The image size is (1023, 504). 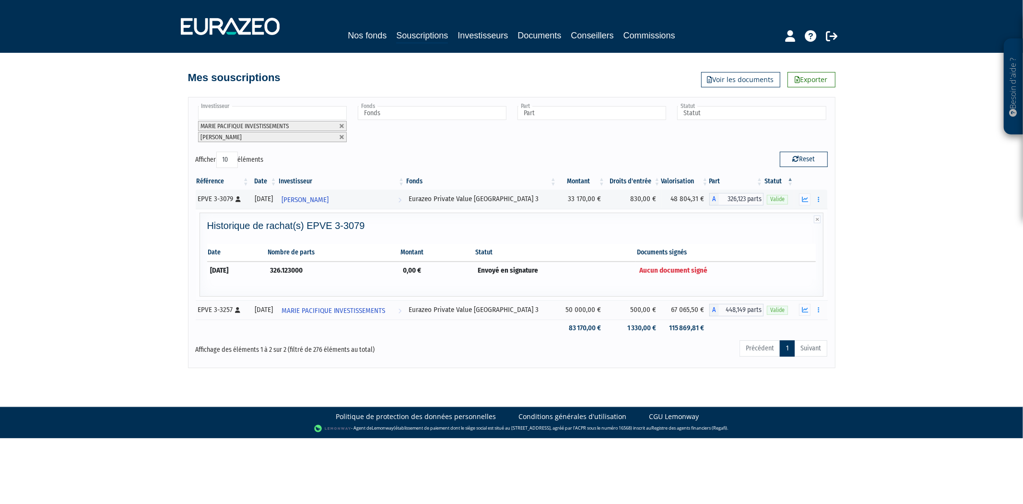 I want to click on a: Lemonway, so click(x=383, y=427).